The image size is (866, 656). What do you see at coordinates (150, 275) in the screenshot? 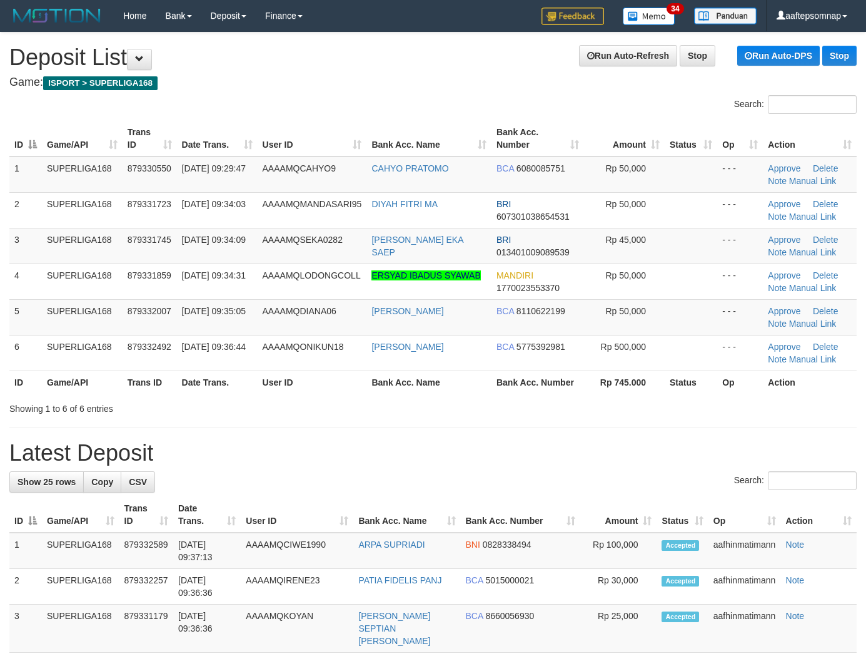
I see `span: 879331859` at bounding box center [150, 275].